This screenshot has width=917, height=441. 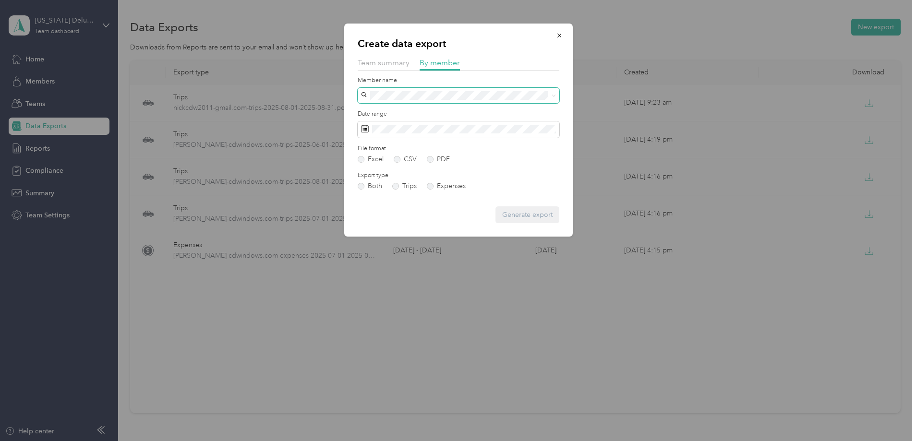 What do you see at coordinates (404, 186) in the screenshot?
I see `label: Trips` at bounding box center [404, 186].